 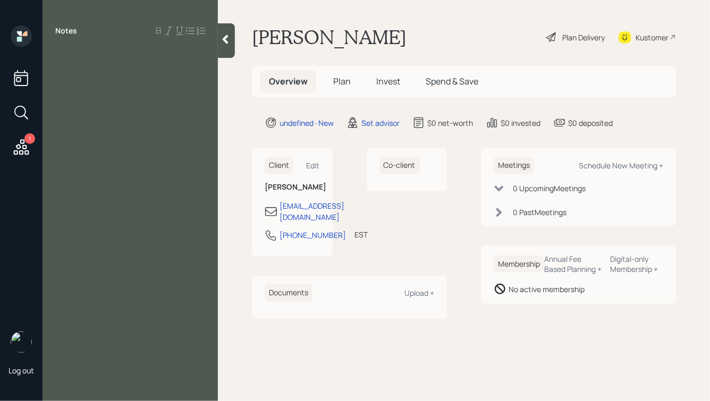 I want to click on div: Digital-only Membership +, so click(x=637, y=264).